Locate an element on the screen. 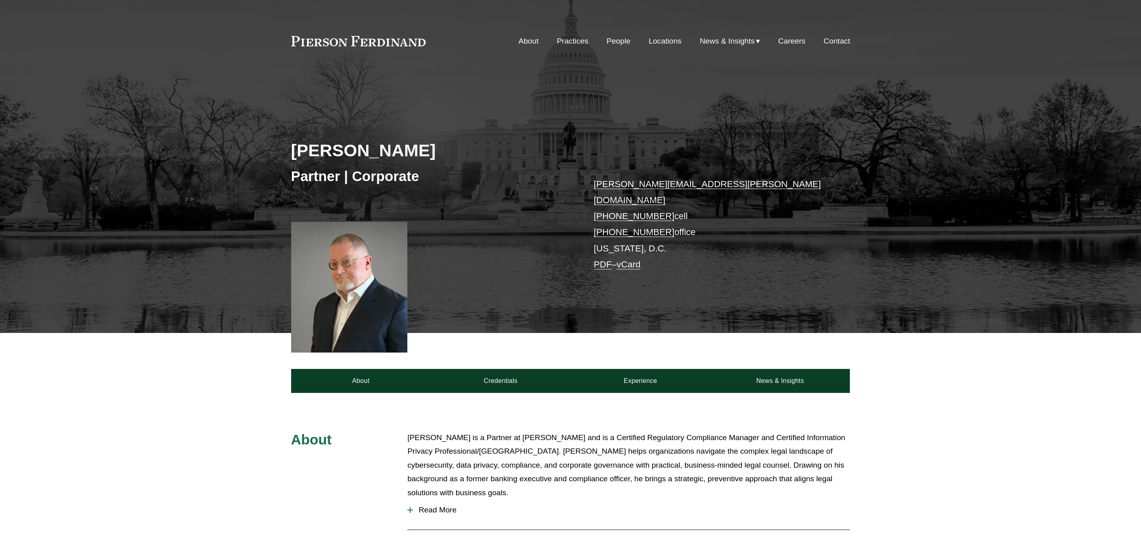 This screenshot has height=546, width=1141. a: Careers is located at coordinates (792, 41).